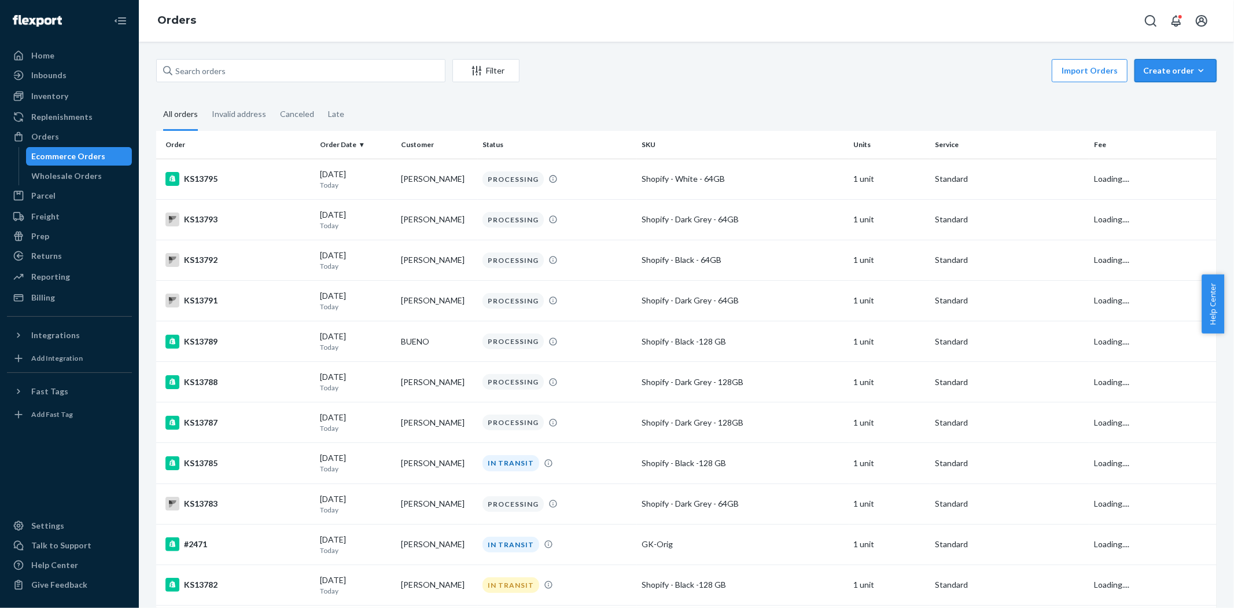 The height and width of the screenshot is (608, 1234). What do you see at coordinates (62, 117) in the screenshot?
I see `div: Replenishments` at bounding box center [62, 117].